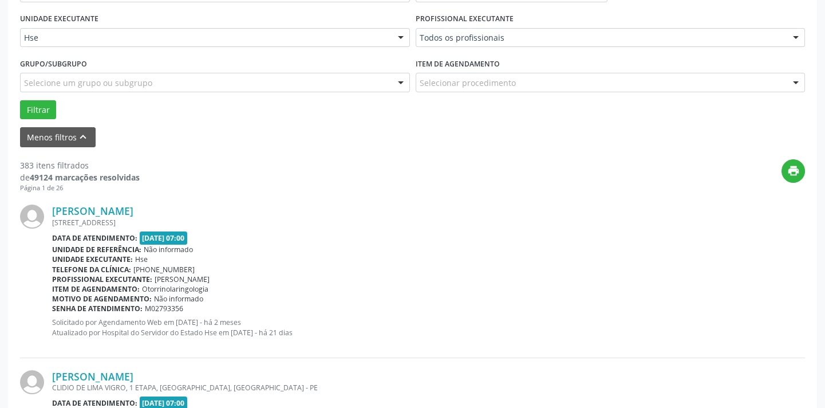 Image resolution: width=825 pixels, height=408 pixels. What do you see at coordinates (457, 64) in the screenshot?
I see `label: Item de agendamento` at bounding box center [457, 64].